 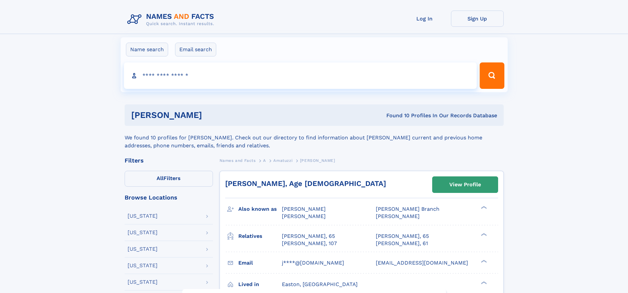 What do you see at coordinates (260, 209) in the screenshot?
I see `h3: Also known as` at bounding box center [260, 209].